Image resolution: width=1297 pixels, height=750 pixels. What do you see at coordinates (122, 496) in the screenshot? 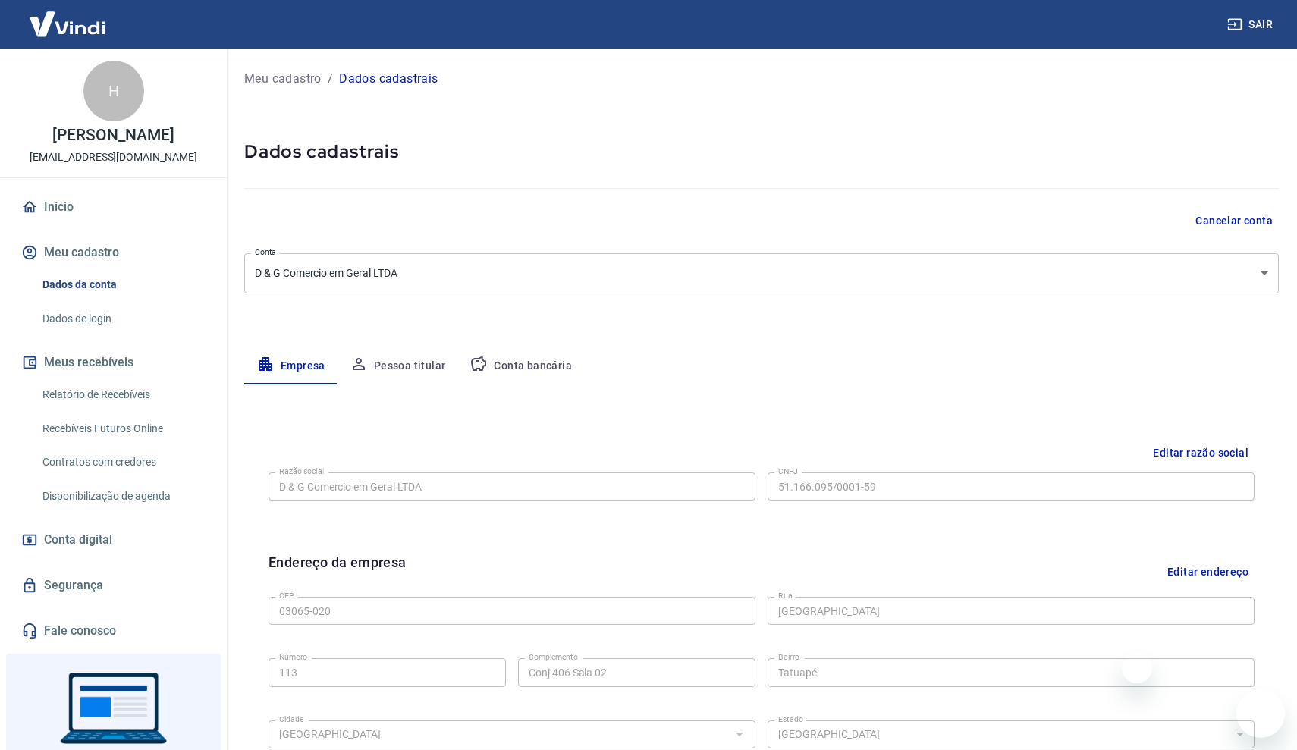
I see `a: Disponibilização de agenda` at bounding box center [122, 496].